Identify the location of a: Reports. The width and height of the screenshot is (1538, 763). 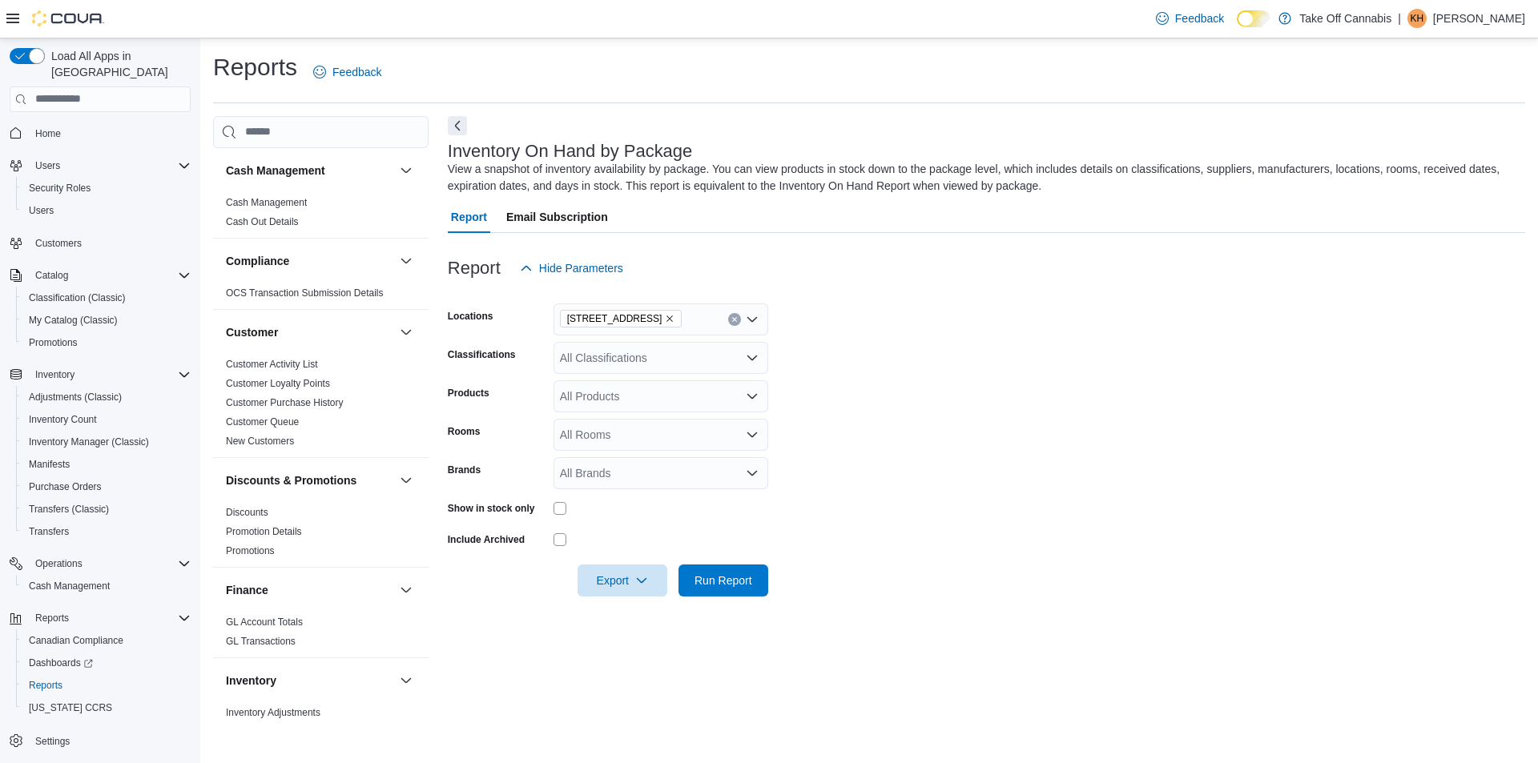
(46, 685).